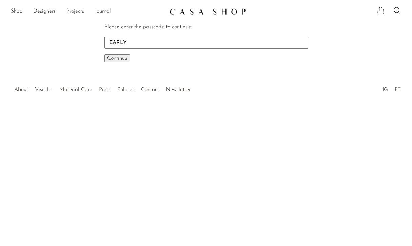  I want to click on label: Please enter the passcode to continue:, so click(148, 27).